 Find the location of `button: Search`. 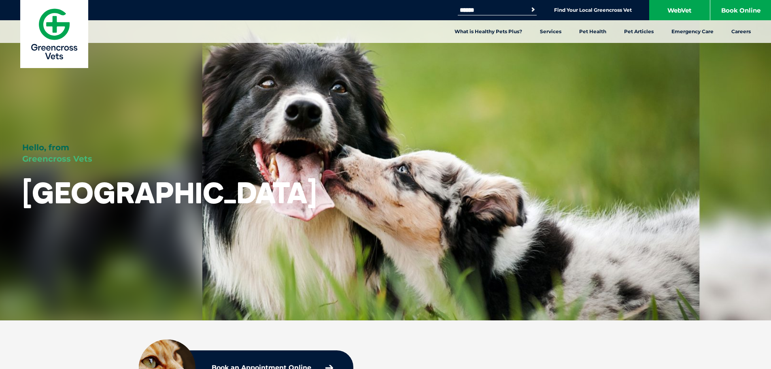

button: Search is located at coordinates (533, 10).